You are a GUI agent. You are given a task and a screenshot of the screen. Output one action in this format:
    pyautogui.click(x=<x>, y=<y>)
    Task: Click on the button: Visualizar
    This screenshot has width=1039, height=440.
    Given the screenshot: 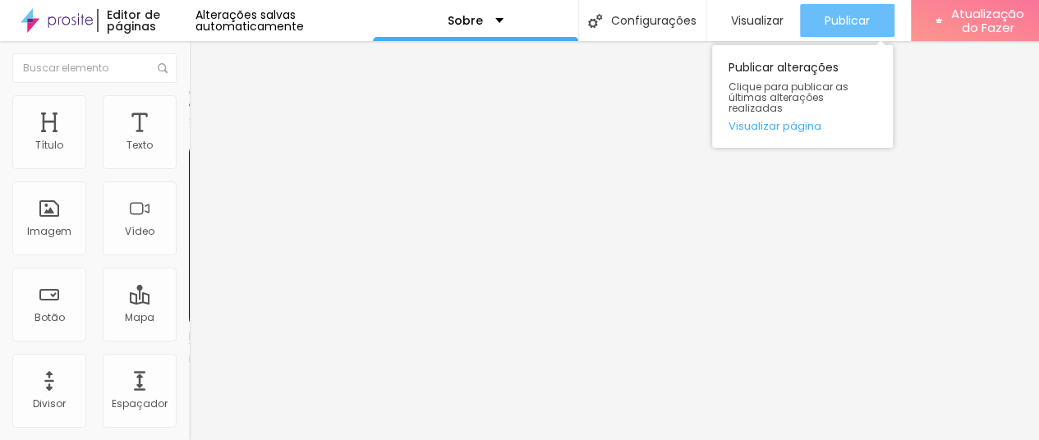 What is the action you would take?
    pyautogui.click(x=753, y=21)
    